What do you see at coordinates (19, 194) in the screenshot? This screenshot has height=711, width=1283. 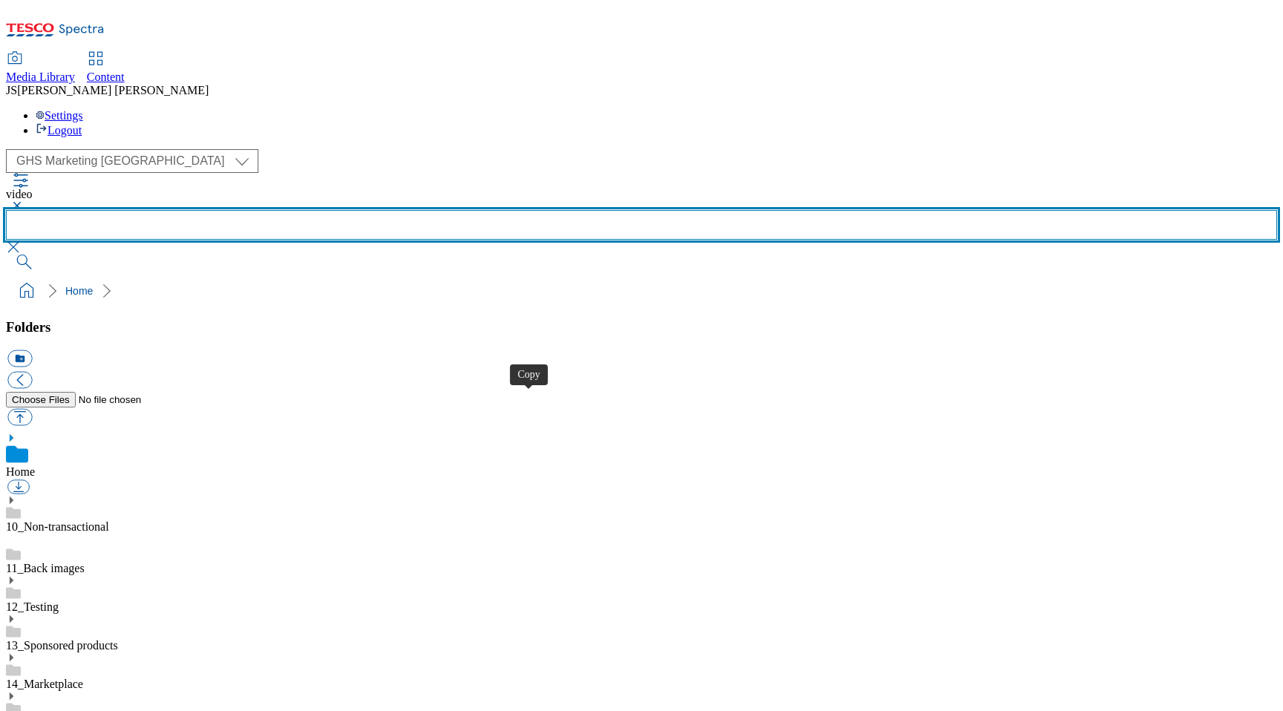 I see `span: video` at bounding box center [19, 194].